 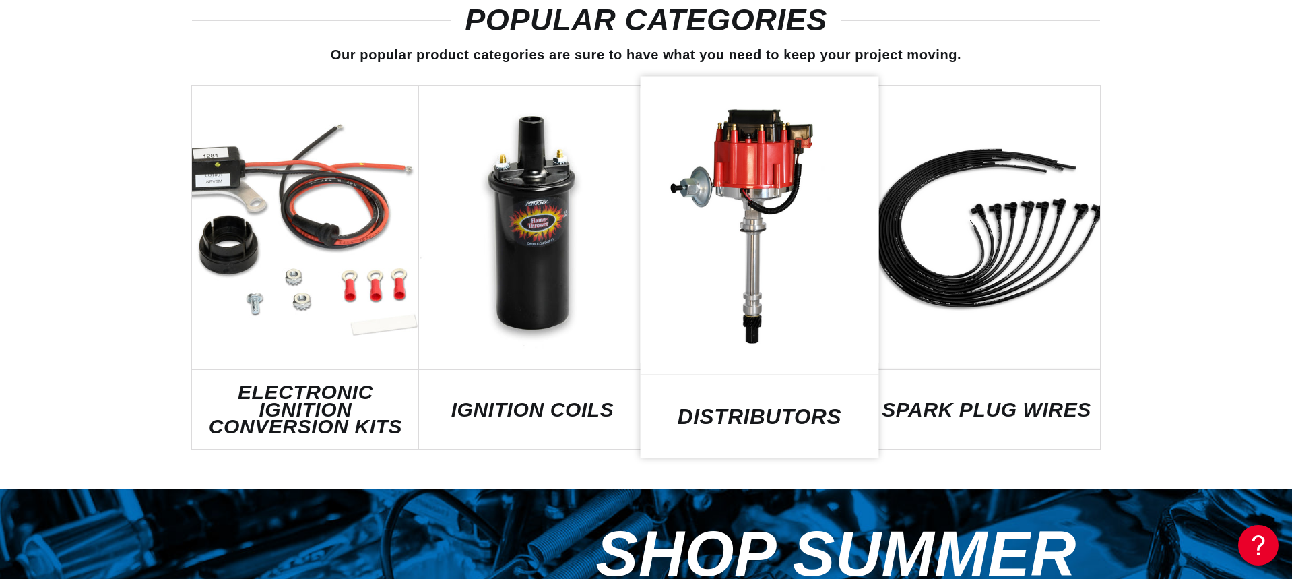 I want to click on span: Our popular product categories are sure to have what you need to keep your project moving., so click(x=646, y=55).